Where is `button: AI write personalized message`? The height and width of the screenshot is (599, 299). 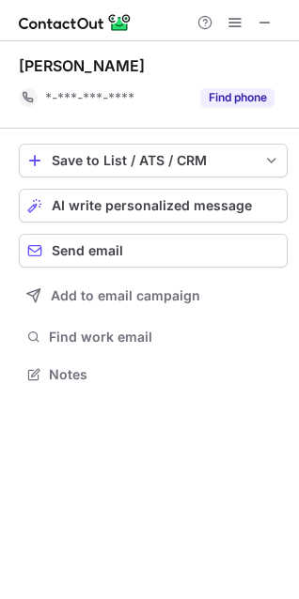
button: AI write personalized message is located at coordinates (153, 206).